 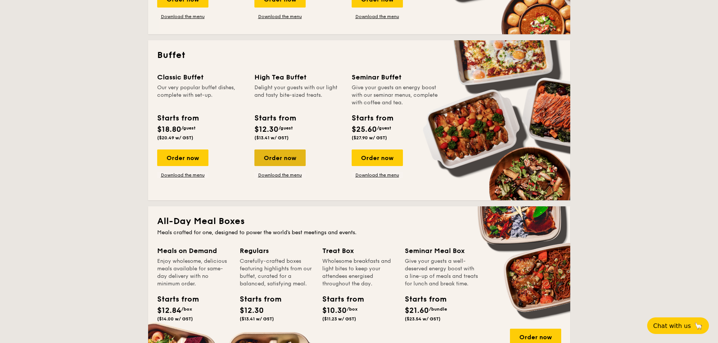 I want to click on span: ($20.49 w/ GST), so click(x=175, y=138).